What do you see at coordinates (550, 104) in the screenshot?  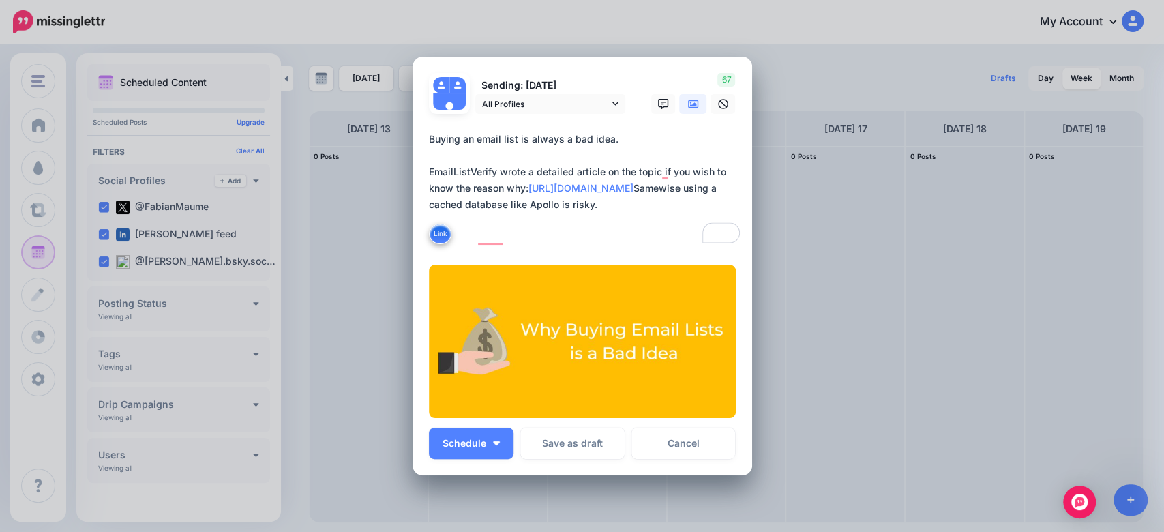 I see `a: All Profiles` at bounding box center [550, 104].